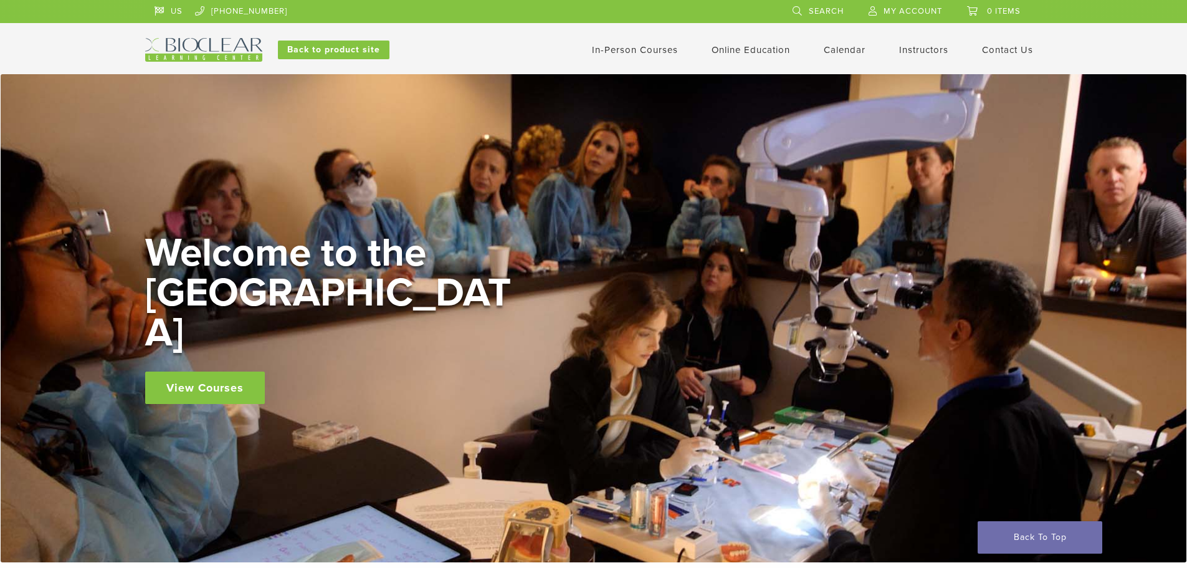 Image resolution: width=1187 pixels, height=568 pixels. Describe the element at coordinates (1040, 537) in the screenshot. I see `a: Back To Top` at that location.